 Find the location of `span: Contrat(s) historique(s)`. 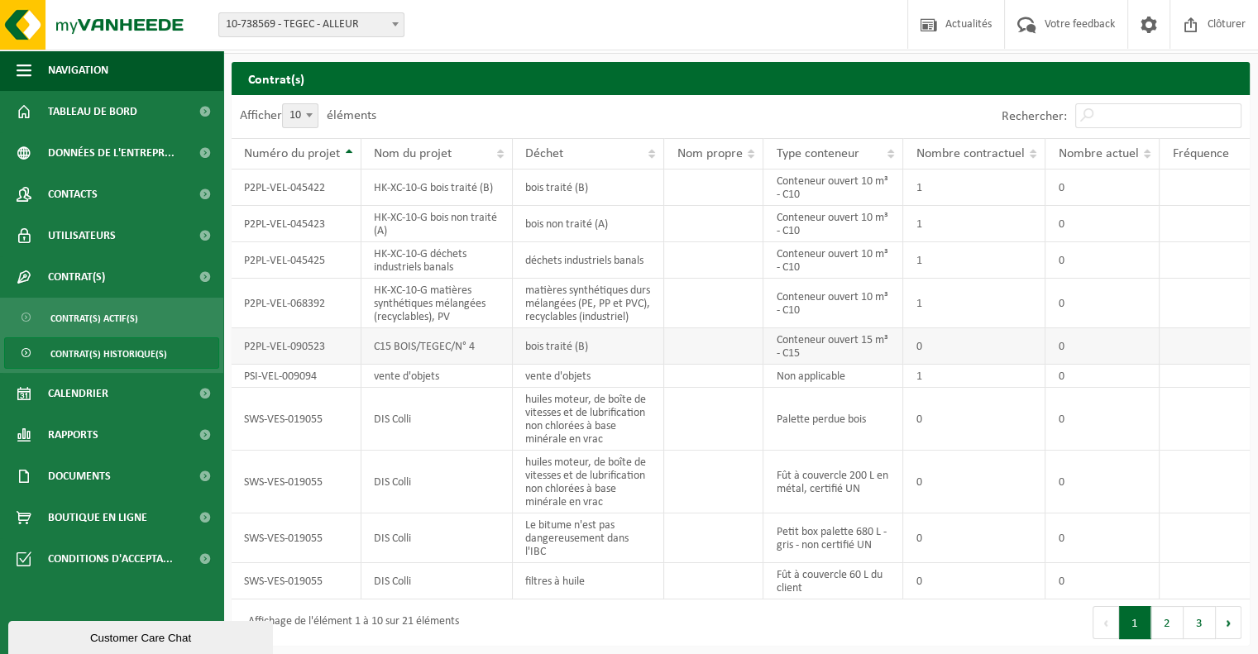

span: Contrat(s) historique(s) is located at coordinates (108, 354).